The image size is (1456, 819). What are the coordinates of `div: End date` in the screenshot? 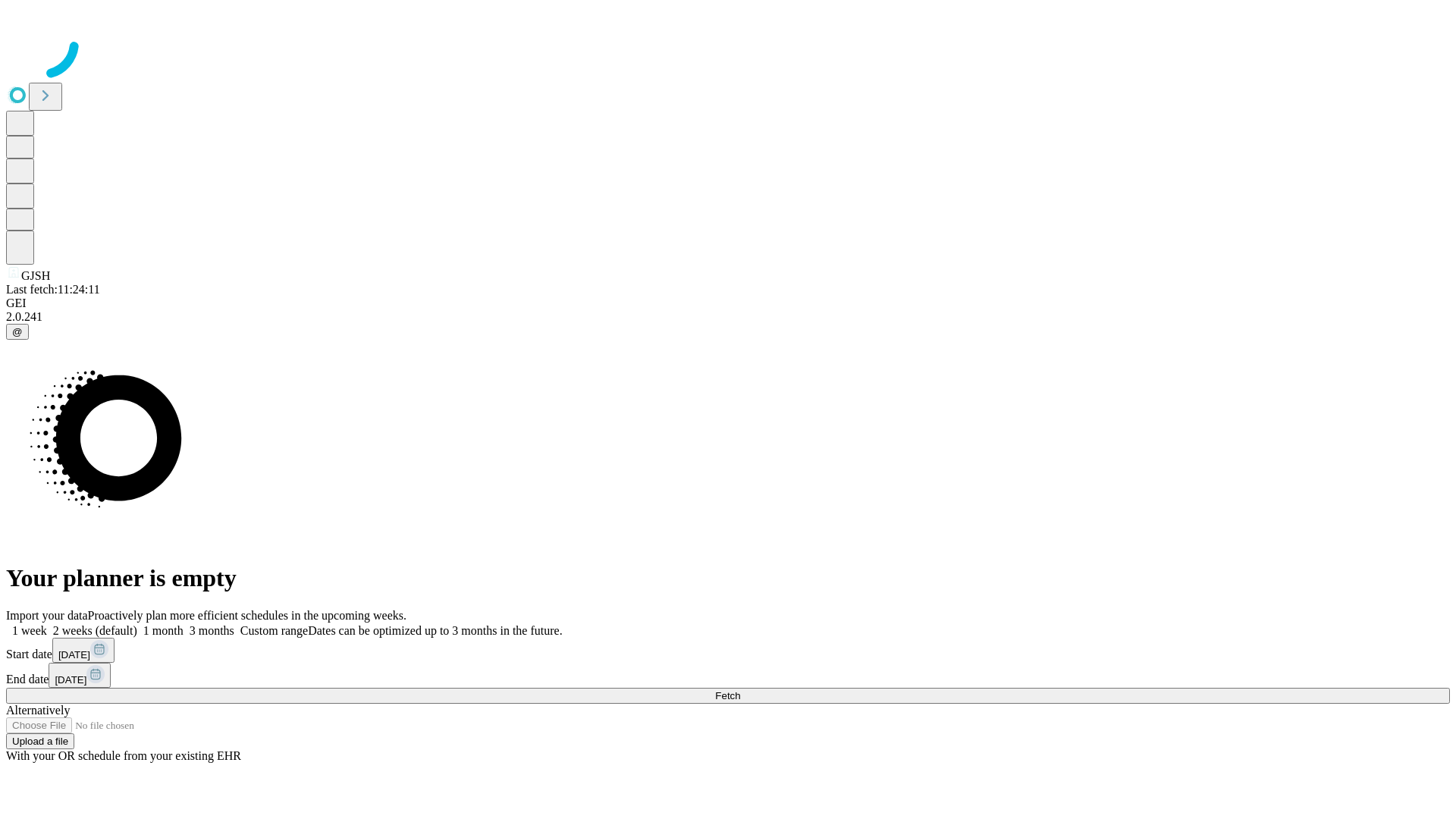 It's located at (728, 675).